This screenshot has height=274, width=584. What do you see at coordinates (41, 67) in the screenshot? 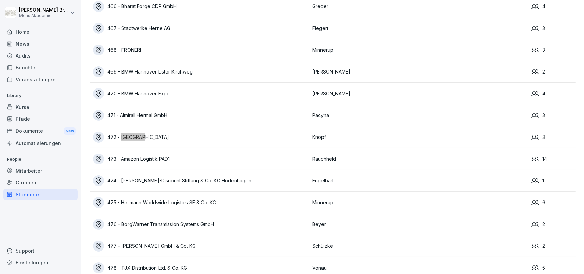
I see `a: Berichte` at bounding box center [41, 67].